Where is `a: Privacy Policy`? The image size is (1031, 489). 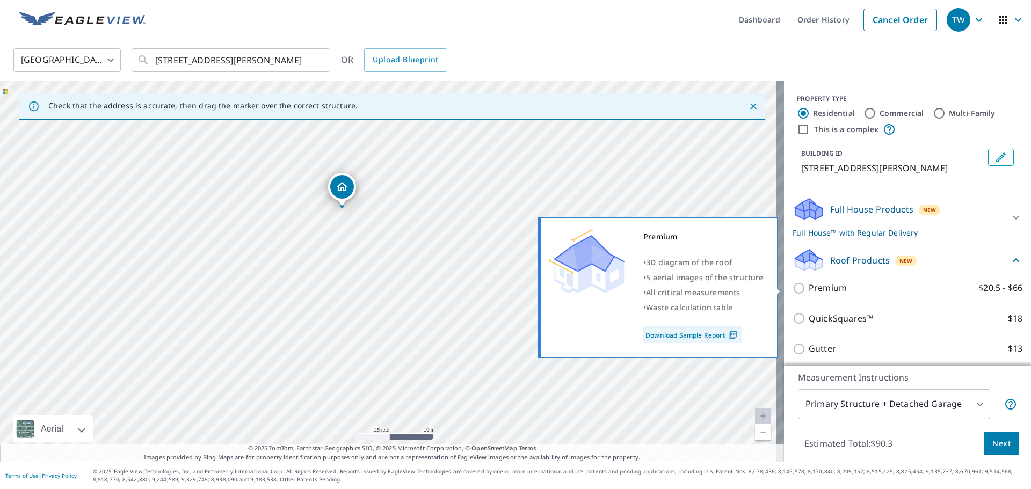 a: Privacy Policy is located at coordinates (59, 476).